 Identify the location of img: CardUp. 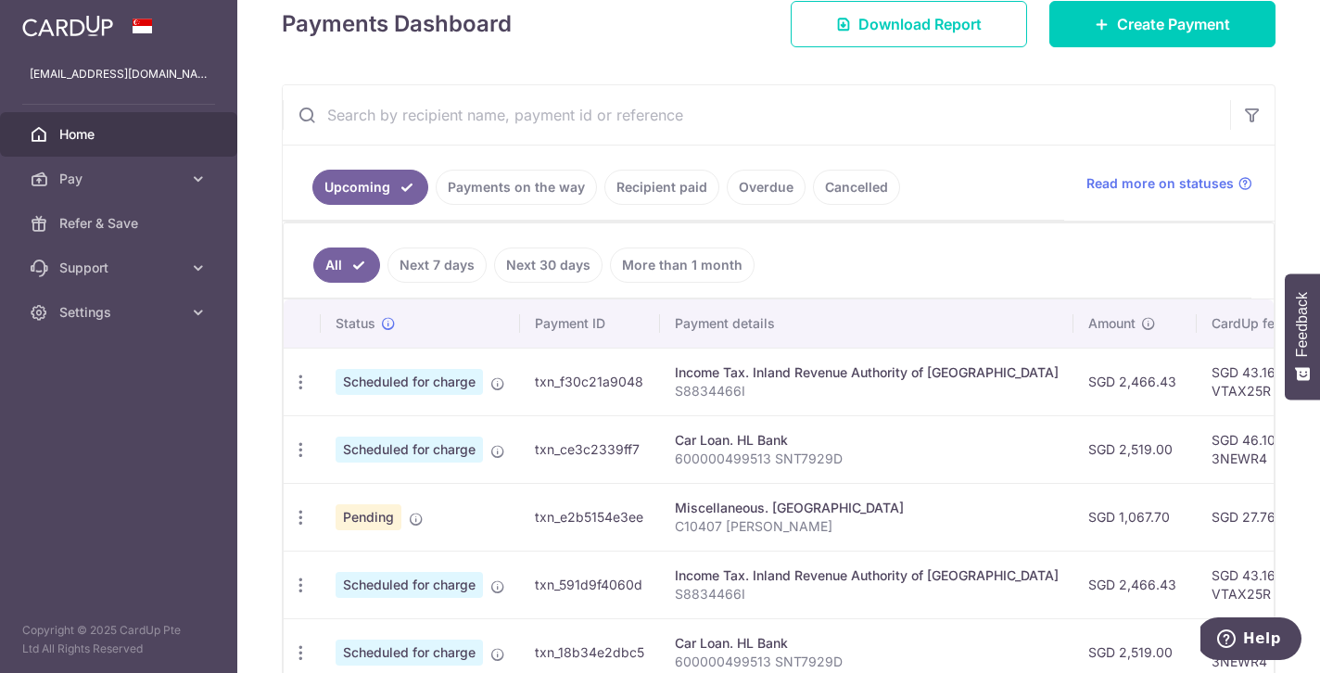
(68, 26).